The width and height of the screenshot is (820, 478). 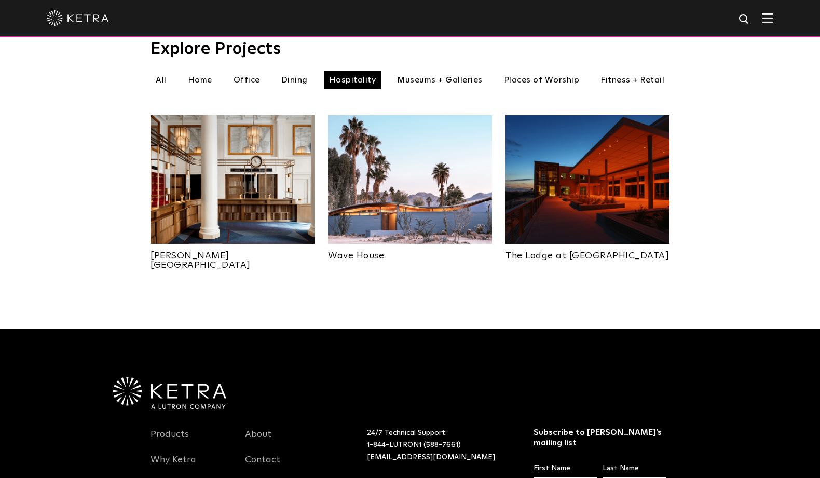 I want to click on li: All, so click(x=161, y=80).